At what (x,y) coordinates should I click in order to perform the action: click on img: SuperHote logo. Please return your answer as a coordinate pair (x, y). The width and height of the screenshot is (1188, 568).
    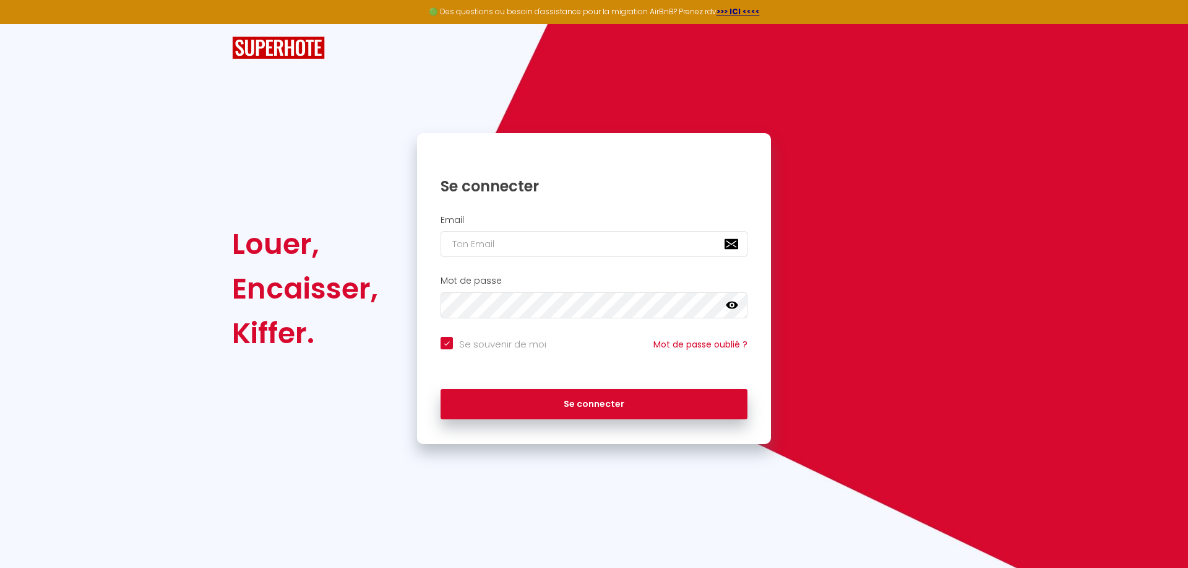
    Looking at the image, I should click on (279, 48).